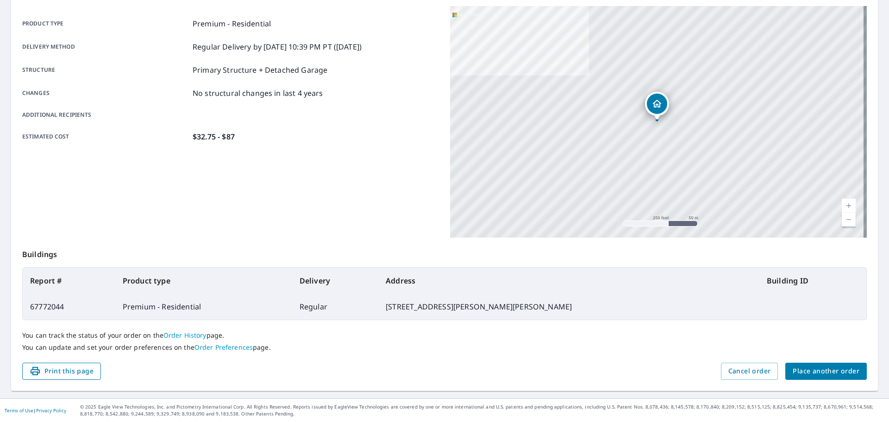 The image size is (889, 422). What do you see at coordinates (444, 347) in the screenshot?
I see `p: You can update and set your order preferences on the page.` at bounding box center [444, 347].